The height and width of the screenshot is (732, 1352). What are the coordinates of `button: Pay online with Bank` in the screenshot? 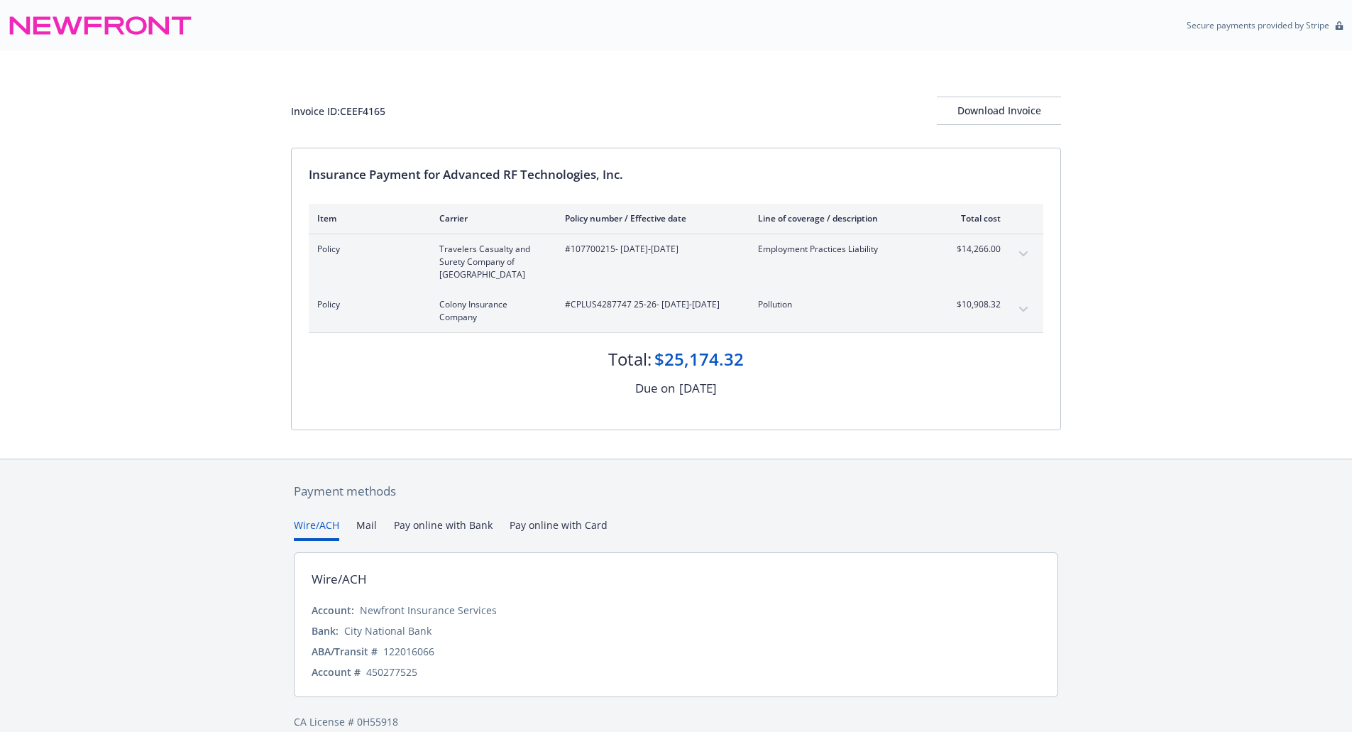 It's located at (443, 529).